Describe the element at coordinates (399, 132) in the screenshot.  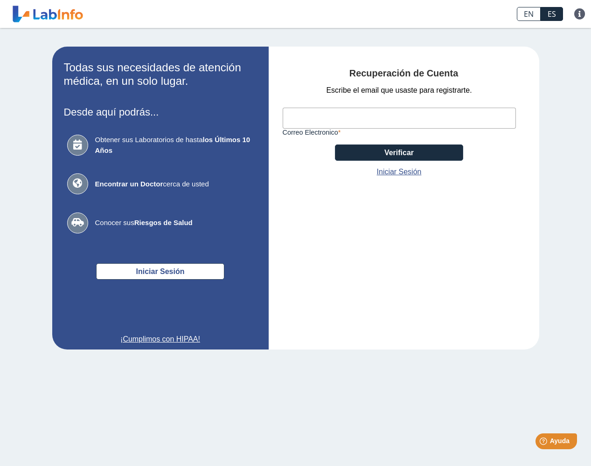
I see `label: Correo Electronico` at that location.